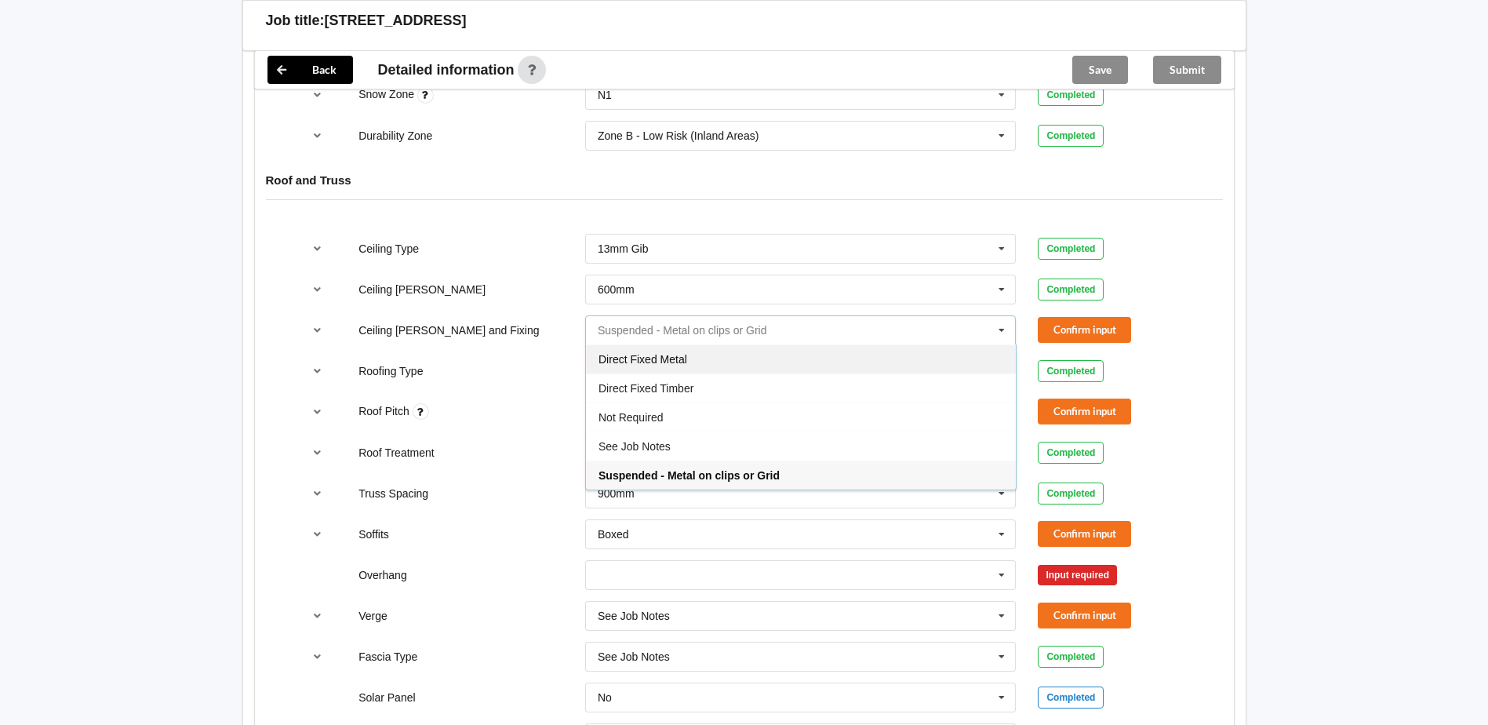 The width and height of the screenshot is (1488, 725). I want to click on label: Soffits, so click(373, 534).